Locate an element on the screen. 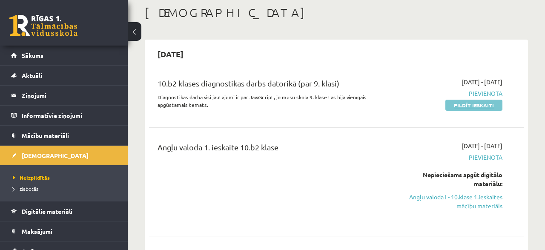  a: Pildīt ieskaiti is located at coordinates (474, 105).